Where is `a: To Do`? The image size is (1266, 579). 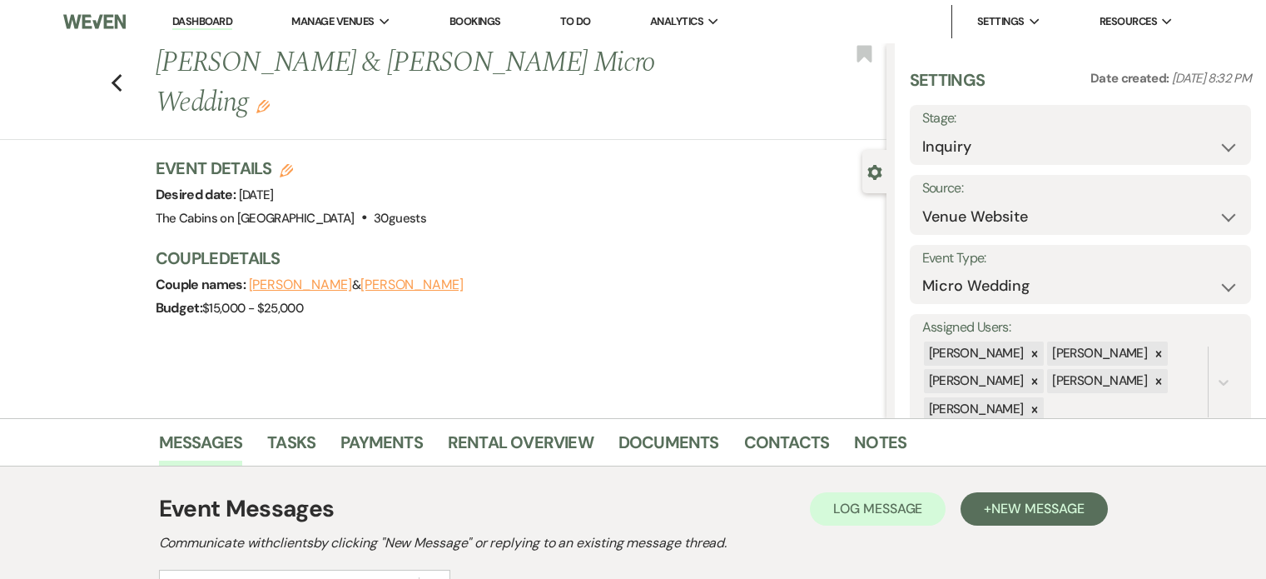 a: To Do is located at coordinates (575, 21).